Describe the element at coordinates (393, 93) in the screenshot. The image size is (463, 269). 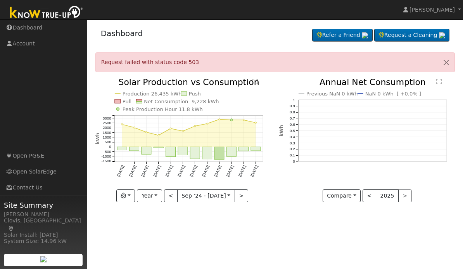
I see `text: NaN 0 kWh [ +0.0% ]` at that location.